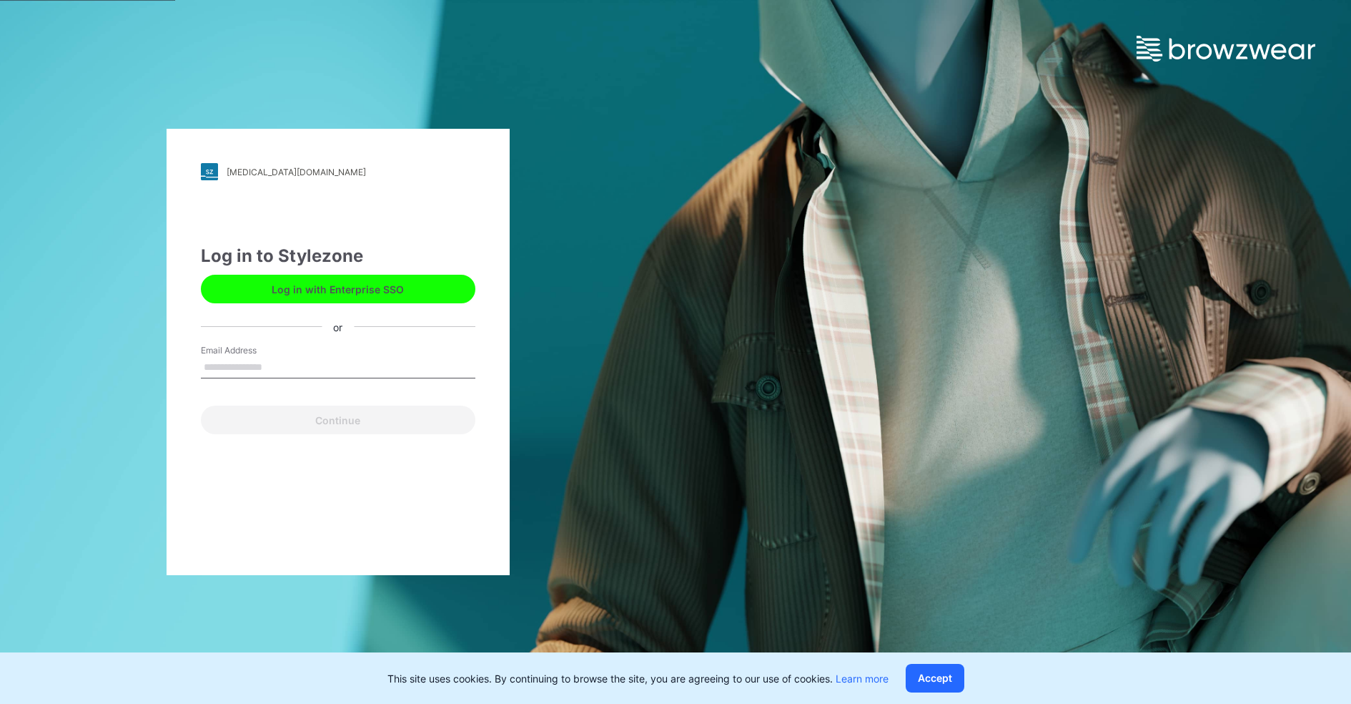 Image resolution: width=1351 pixels, height=704 pixels. I want to click on div: Log in to Stylezone, so click(338, 256).